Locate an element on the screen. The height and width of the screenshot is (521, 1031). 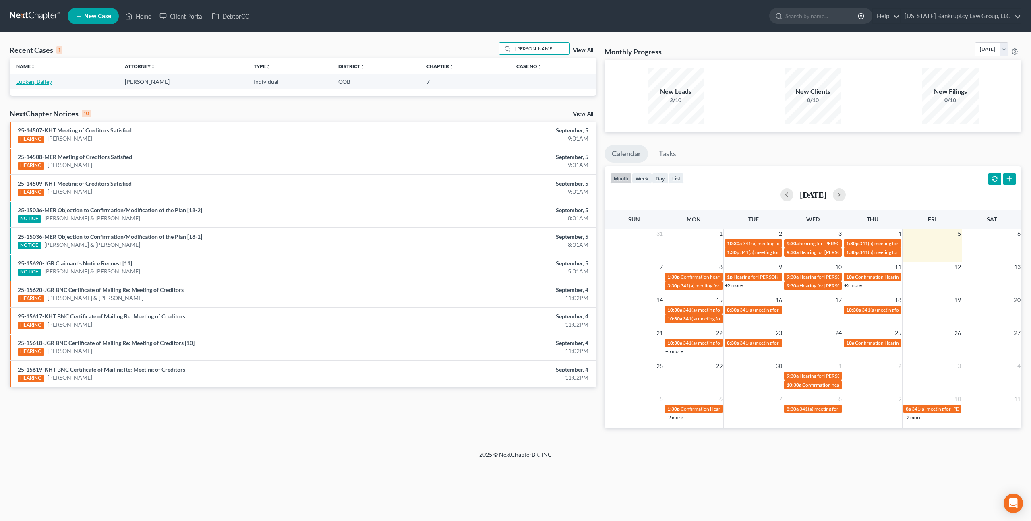
span: 28 is located at coordinates (660, 366).